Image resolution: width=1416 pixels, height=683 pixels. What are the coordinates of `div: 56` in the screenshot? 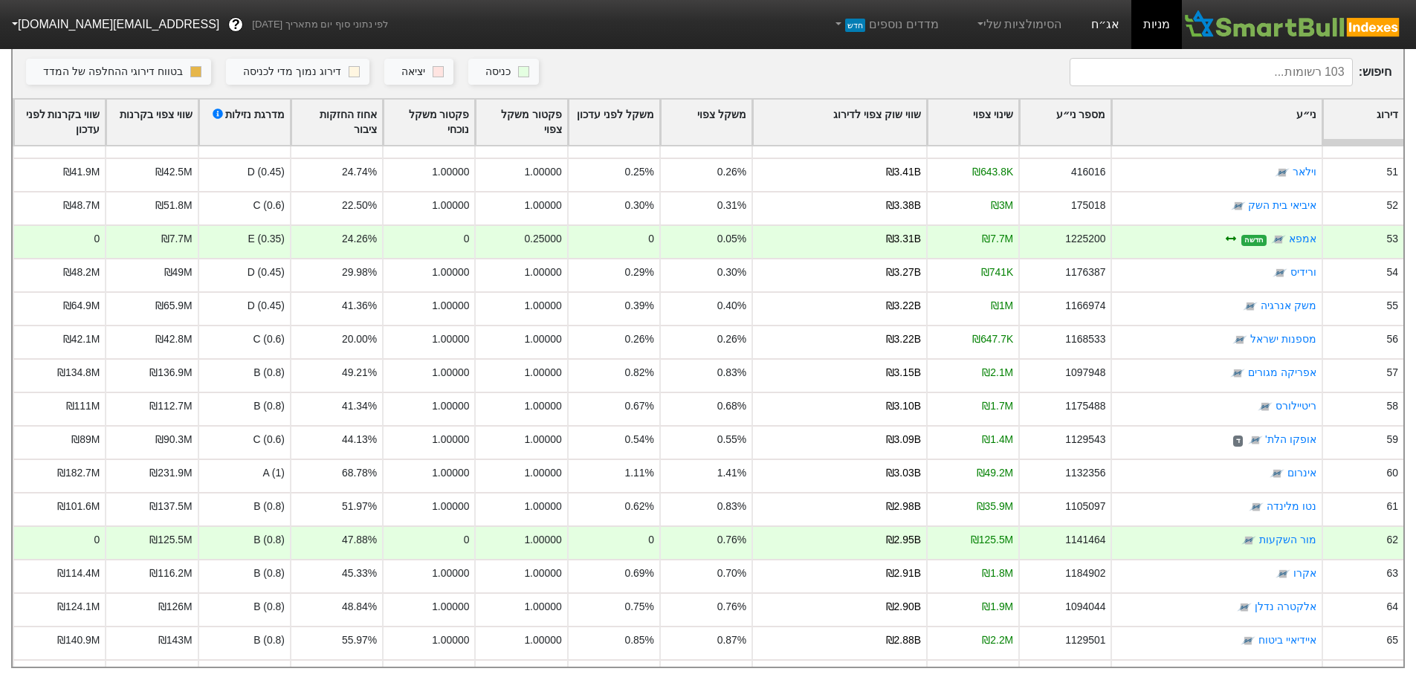 It's located at (1393, 339).